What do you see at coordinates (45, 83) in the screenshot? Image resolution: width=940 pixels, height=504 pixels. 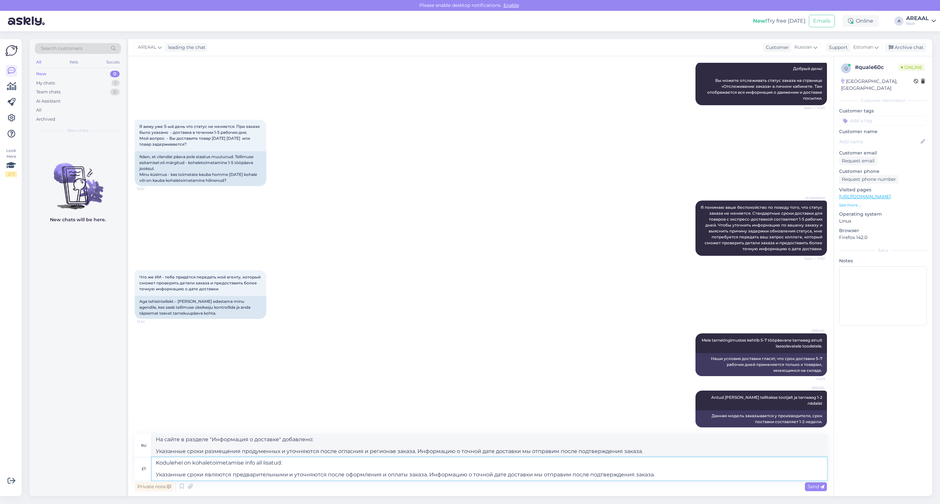 I see `div: My chats` at bounding box center [45, 83].